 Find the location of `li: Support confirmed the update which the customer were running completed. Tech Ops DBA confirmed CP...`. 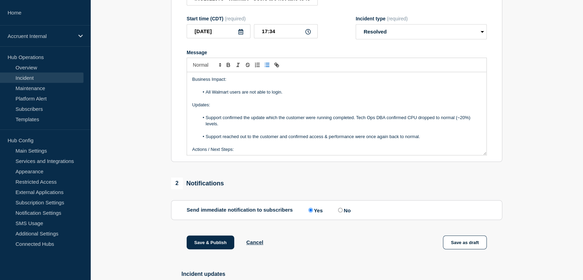

li: Support confirmed the update which the customer were running completed. Tech Ops DBA confirmed CP... is located at coordinates (340, 121).